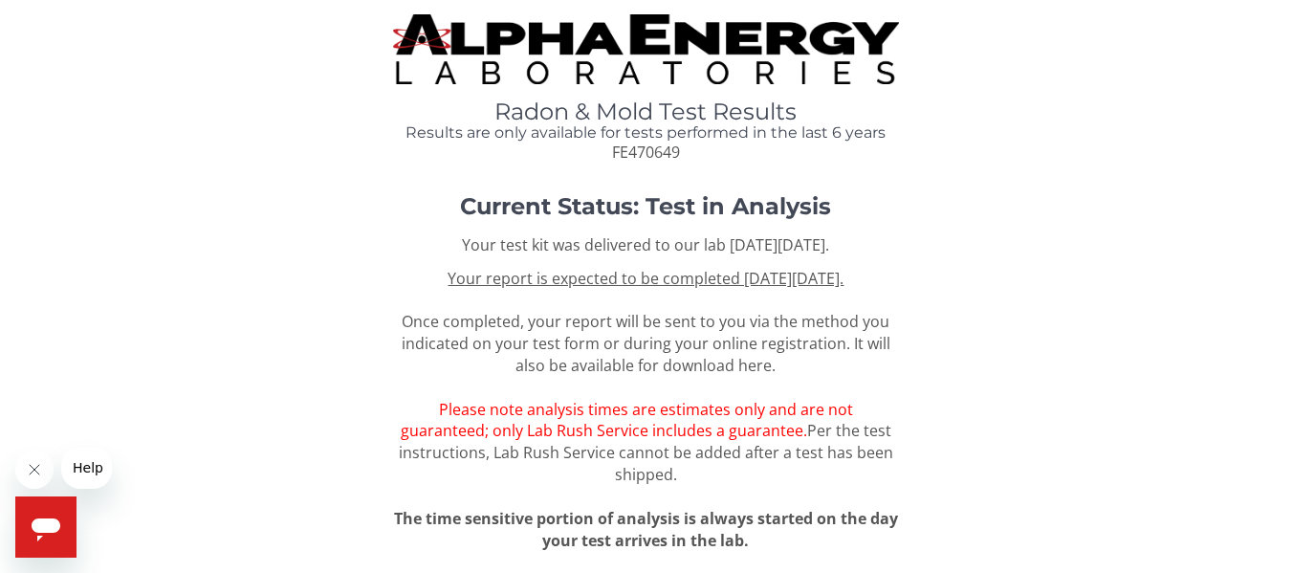  Describe the element at coordinates (646, 452) in the screenshot. I see `span: Per the test instructions, Lab Rush Service cannot be added after a test has been shipped.` at that location.